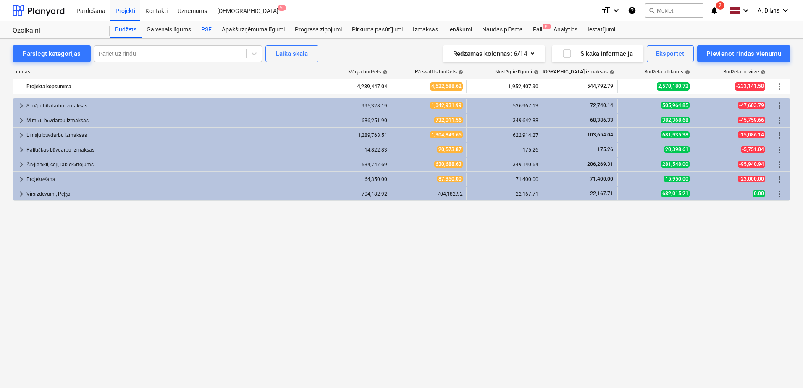 The height and width of the screenshot is (388, 803). What do you see at coordinates (253, 30) in the screenshot?
I see `a: Apakšuzņēmuma līgumi` at bounding box center [253, 30].